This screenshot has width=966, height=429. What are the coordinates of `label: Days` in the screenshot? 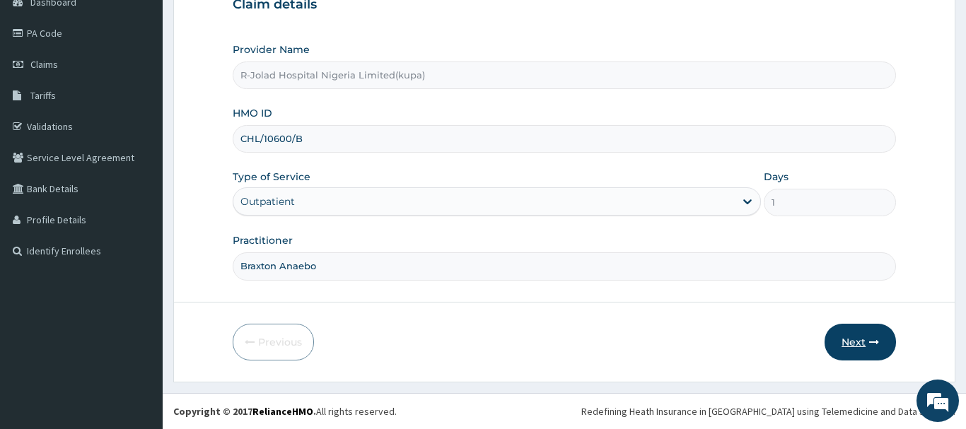 It's located at (776, 177).